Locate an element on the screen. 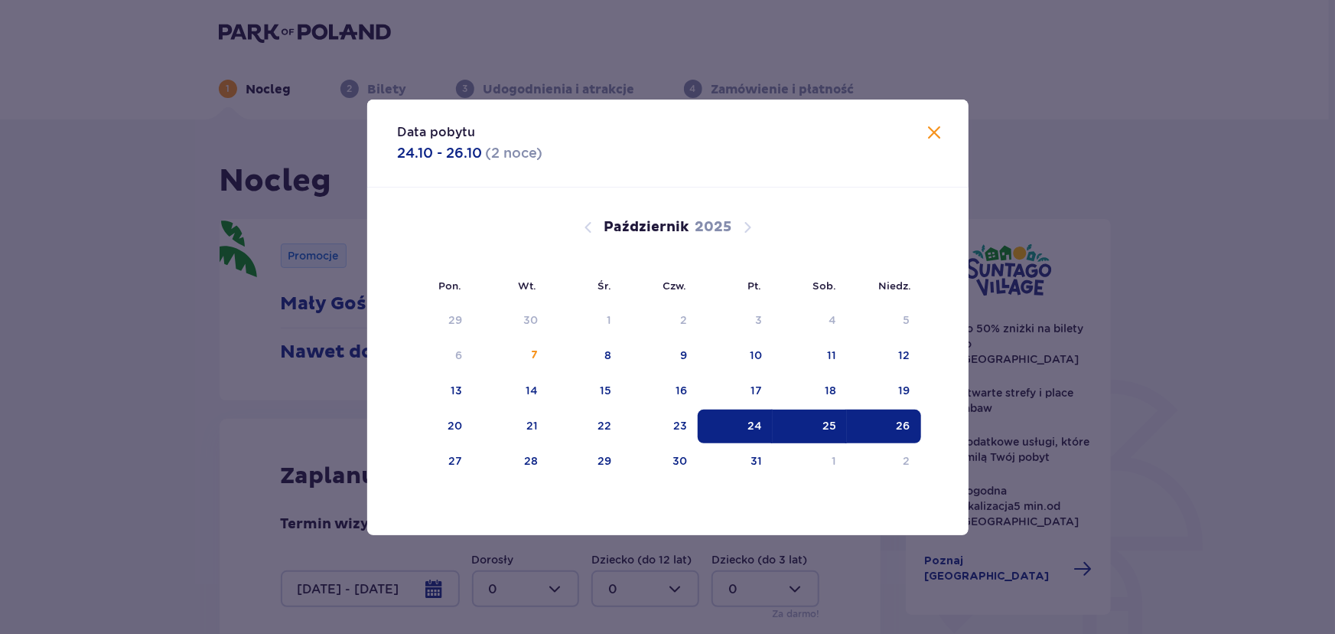 This screenshot has width=1335, height=634. div: 10 is located at coordinates (756, 355).